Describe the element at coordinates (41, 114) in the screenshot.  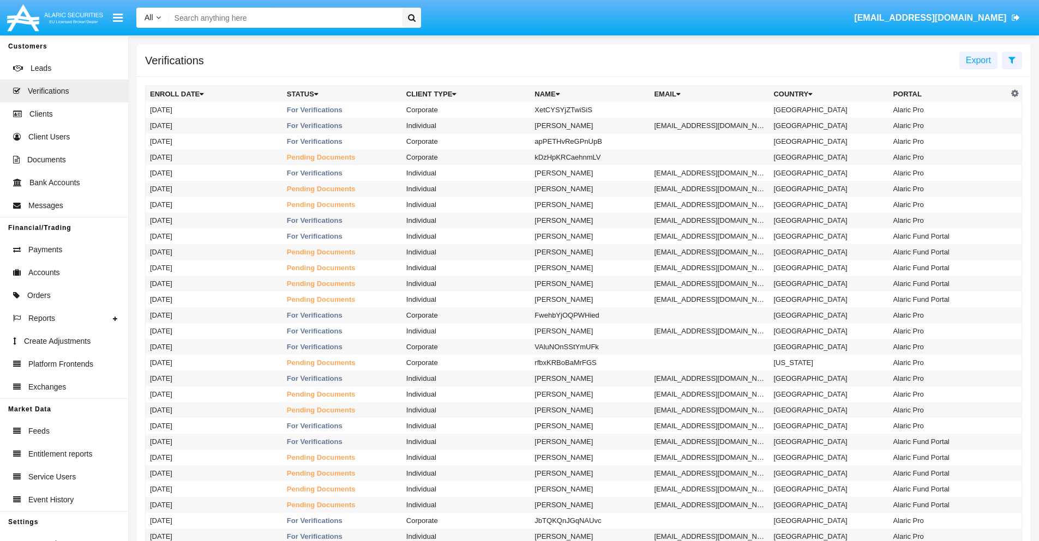
I see `span: Clients` at that location.